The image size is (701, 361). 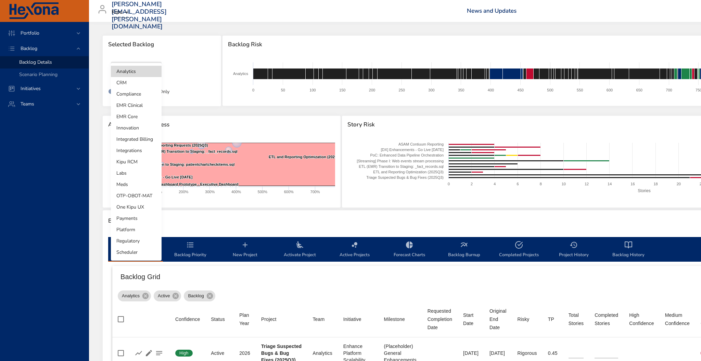 What do you see at coordinates (136, 252) in the screenshot?
I see `li: Scheduler` at bounding box center [136, 252].